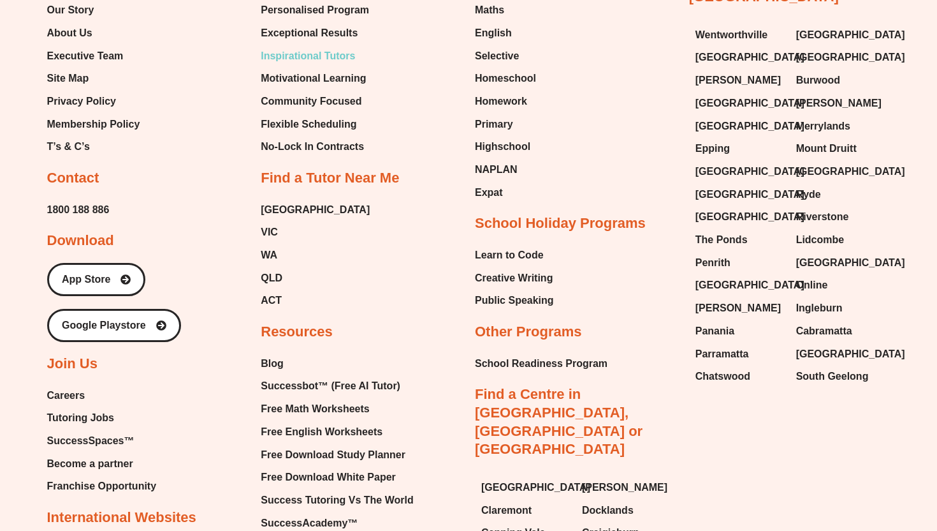 This screenshot has width=937, height=531. Describe the element at coordinates (308, 56) in the screenshot. I see `span: Inspirational Tutors` at that location.